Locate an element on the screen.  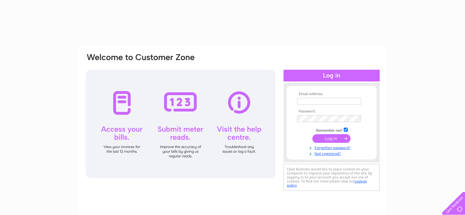
a: Forgotten password? is located at coordinates (332, 147).